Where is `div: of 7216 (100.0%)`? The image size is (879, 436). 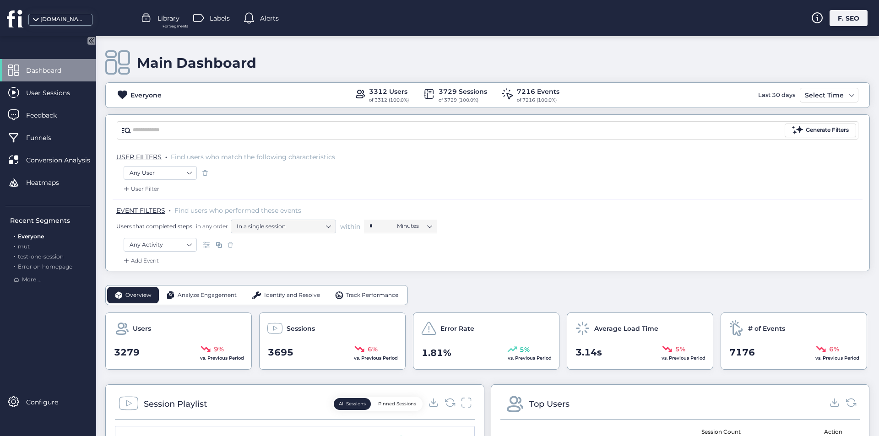
div: of 7216 (100.0%) is located at coordinates (538, 100).